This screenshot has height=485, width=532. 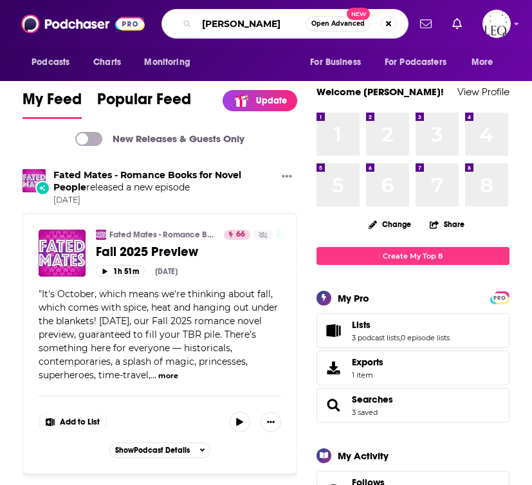 What do you see at coordinates (482, 62) in the screenshot?
I see `span: More` at bounding box center [482, 62].